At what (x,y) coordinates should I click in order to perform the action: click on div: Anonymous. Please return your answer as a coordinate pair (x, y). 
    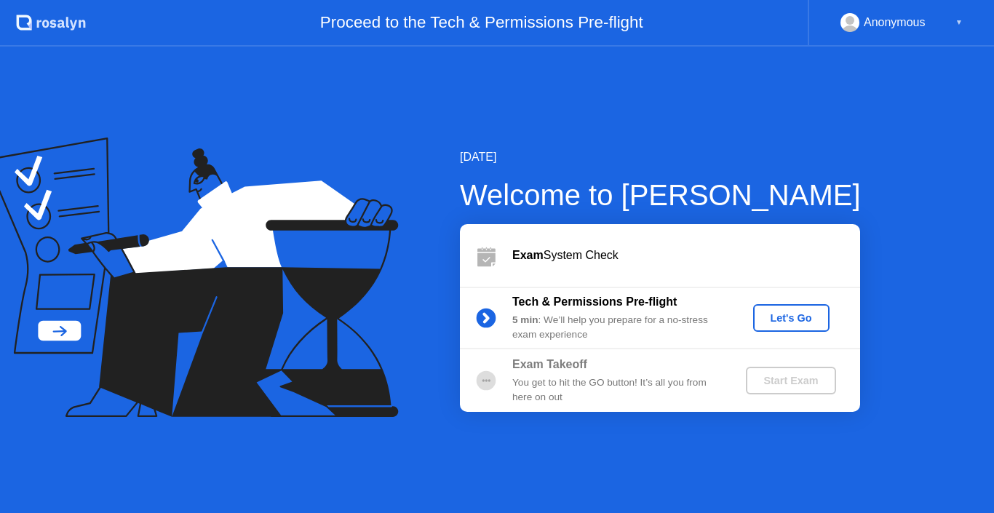
    Looking at the image, I should click on (894, 23).